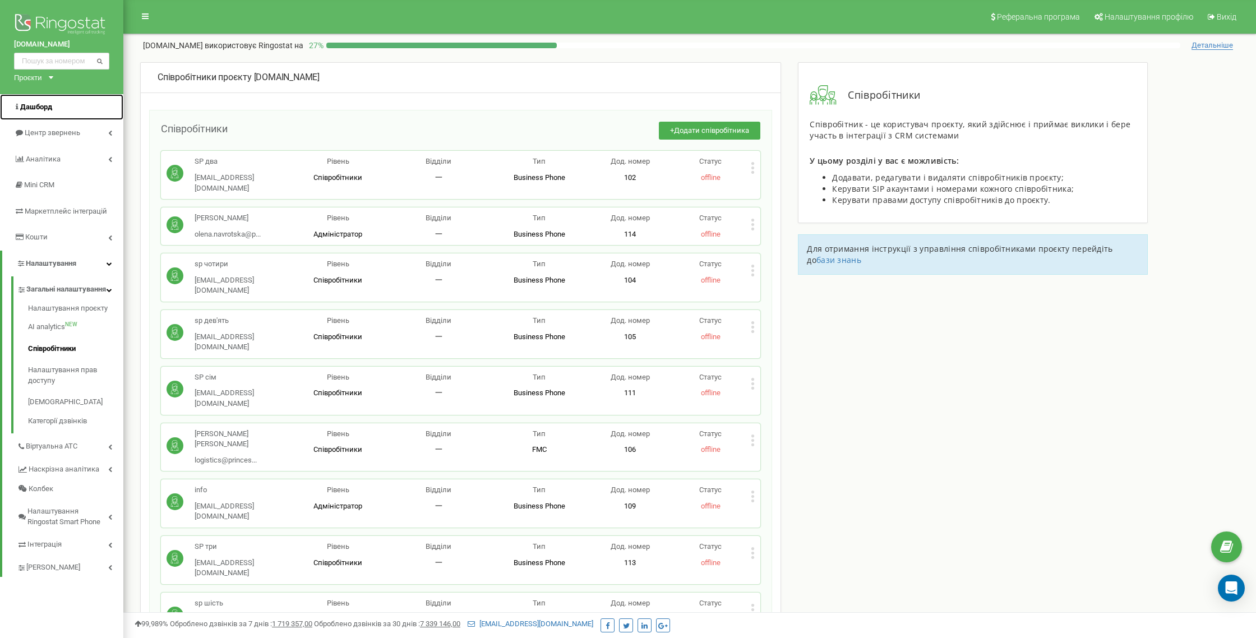 The image size is (1256, 638). What do you see at coordinates (76, 420) in the screenshot?
I see `a: Категорії дзвінків` at bounding box center [76, 420].